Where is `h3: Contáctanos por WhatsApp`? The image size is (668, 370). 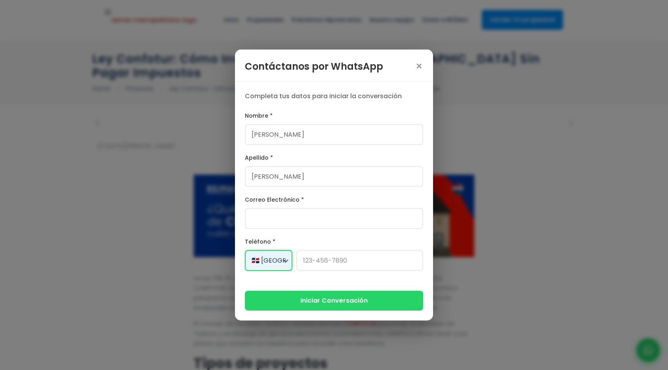
h3: Contáctanos por WhatsApp is located at coordinates (314, 66).